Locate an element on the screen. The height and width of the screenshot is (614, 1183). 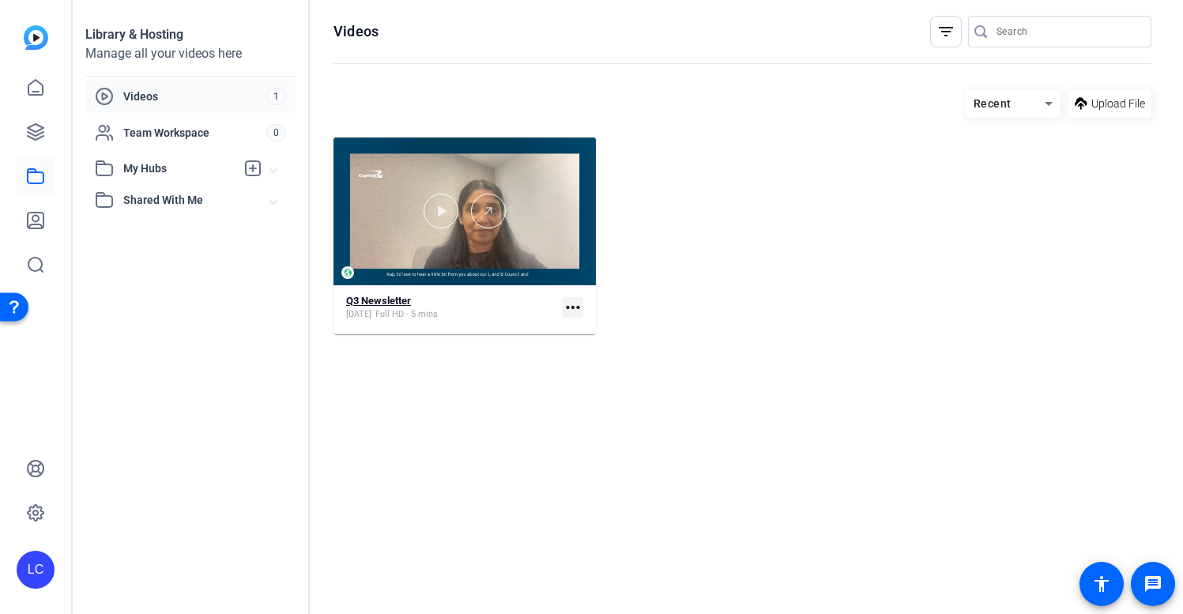
span: Full HD - 5 mins is located at coordinates (406, 315).